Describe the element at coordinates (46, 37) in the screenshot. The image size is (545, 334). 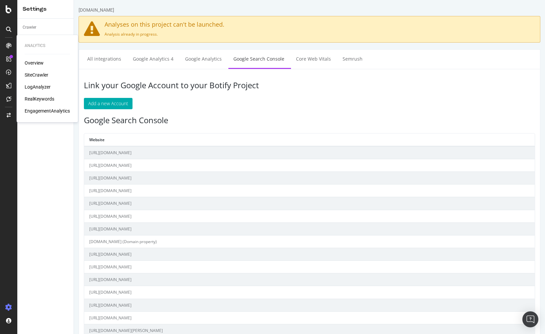
I see `a: Keywords` at that location.